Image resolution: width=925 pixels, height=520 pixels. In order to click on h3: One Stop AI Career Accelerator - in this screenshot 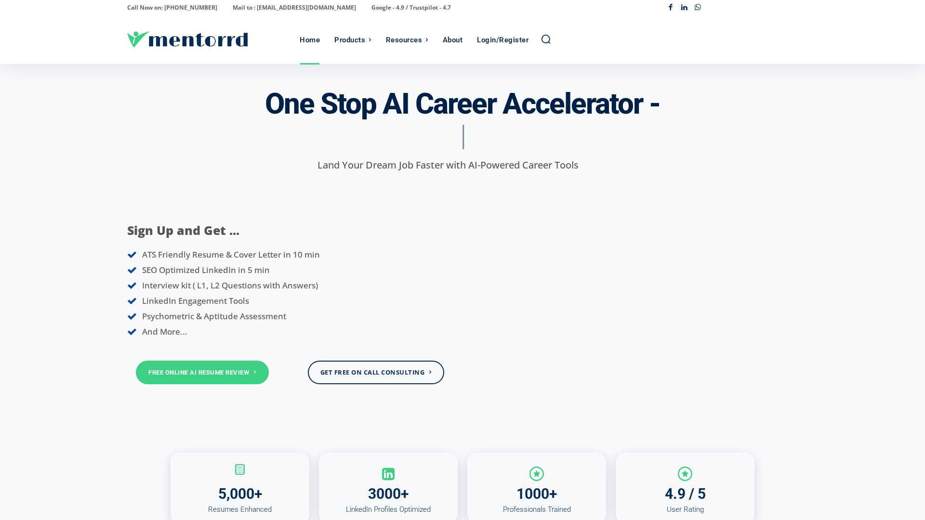, I will do `click(462, 120)`.